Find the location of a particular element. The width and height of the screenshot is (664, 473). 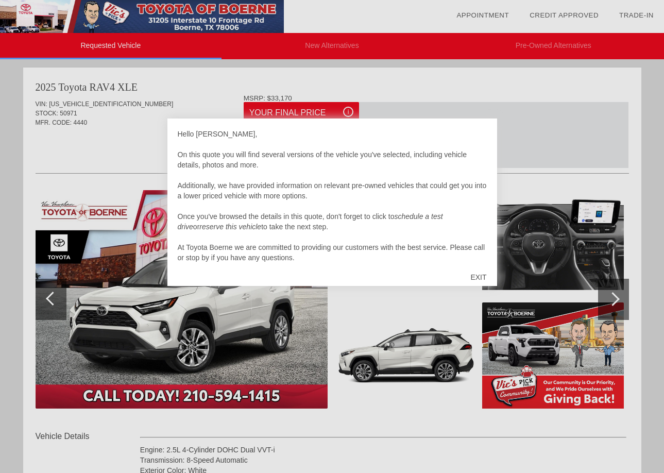

em: schedule a test drive is located at coordinates (310, 222).